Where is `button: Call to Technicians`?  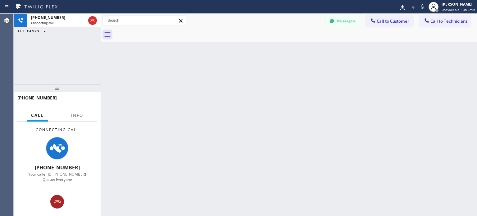 button: Call to Technicians is located at coordinates (445, 21).